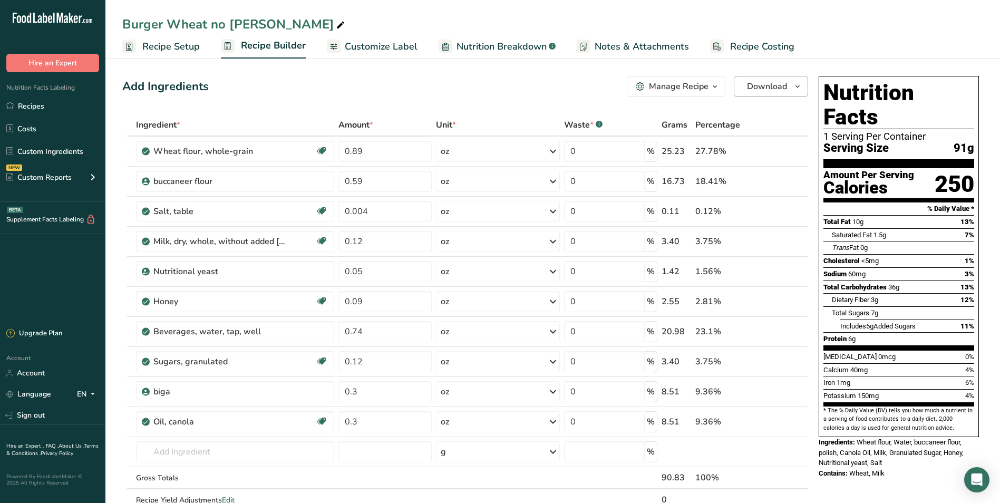 This screenshot has width=1000, height=503. Describe the element at coordinates (857, 274) in the screenshot. I see `span: 60mg` at that location.